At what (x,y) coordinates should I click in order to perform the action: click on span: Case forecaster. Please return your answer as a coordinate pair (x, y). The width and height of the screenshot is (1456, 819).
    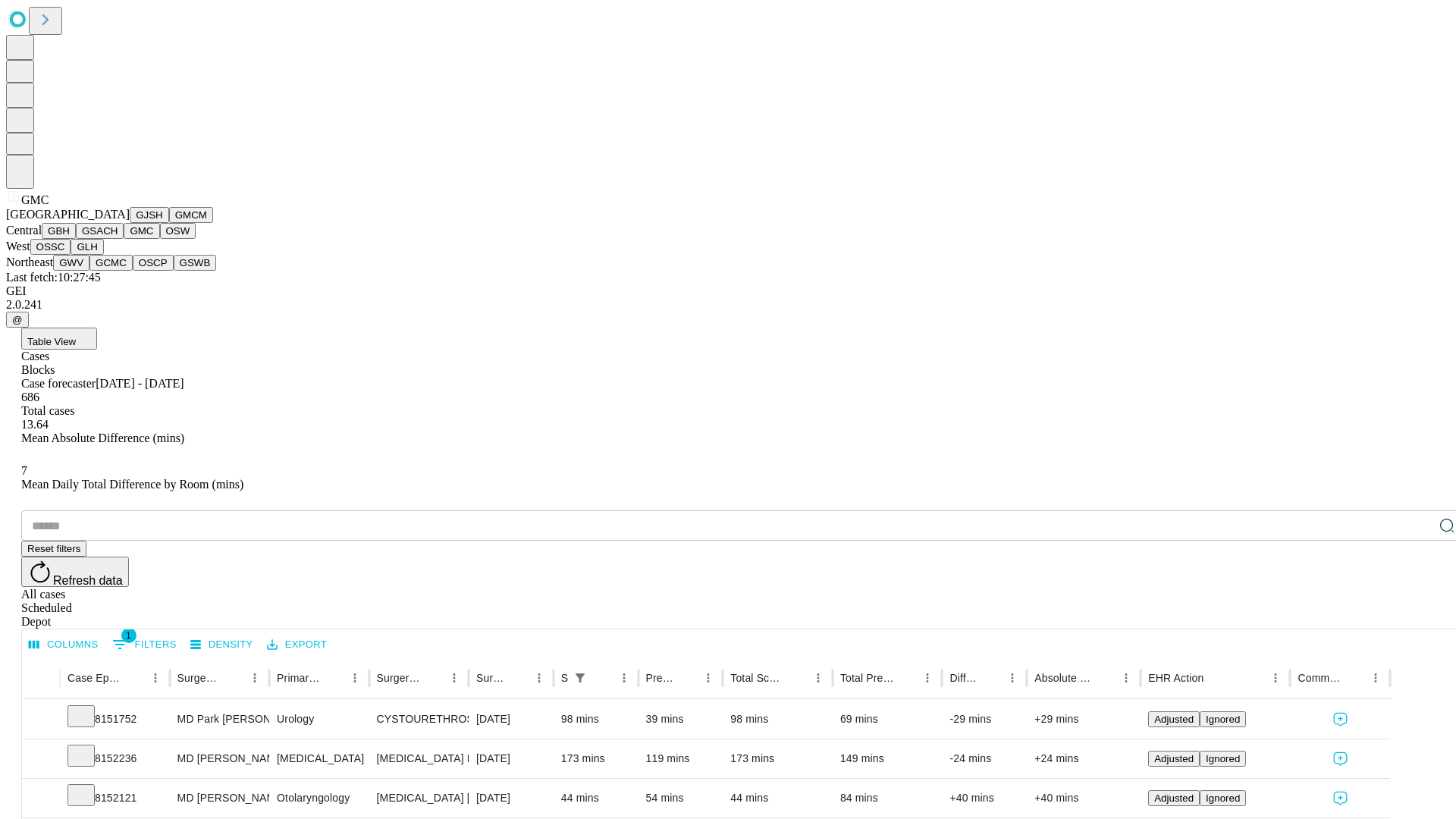
    Looking at the image, I should click on (59, 382).